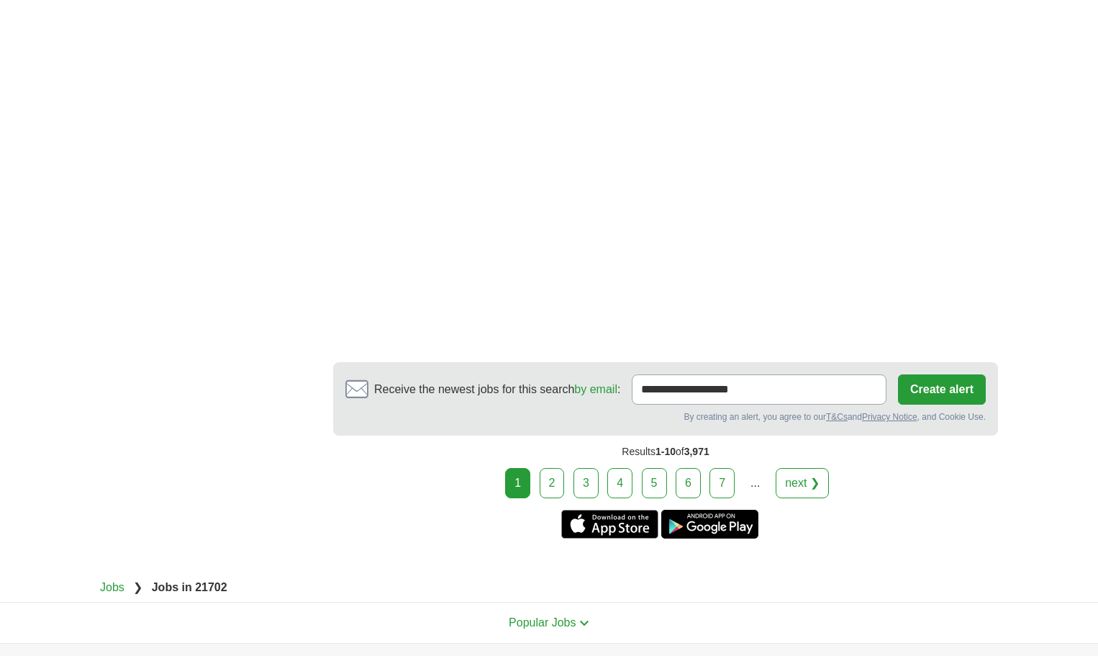 The image size is (1098, 656). Describe the element at coordinates (802, 483) in the screenshot. I see `a: next ❯` at that location.